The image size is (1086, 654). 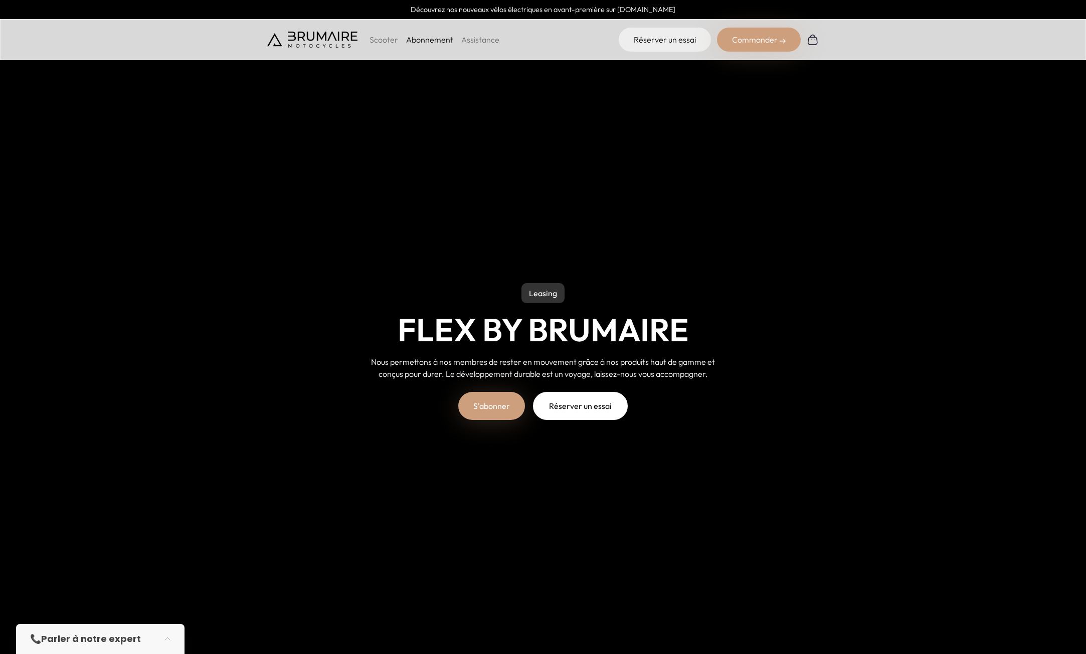 I want to click on a: Assistance, so click(x=480, y=40).